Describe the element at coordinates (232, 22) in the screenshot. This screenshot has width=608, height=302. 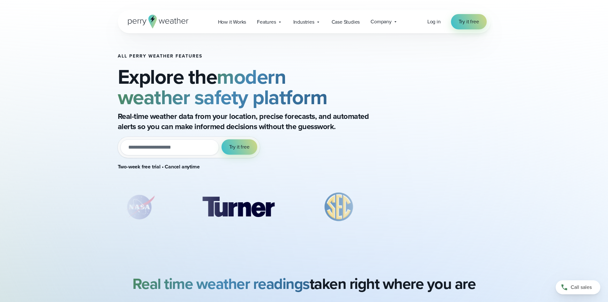
I see `span: How it Works` at that location.